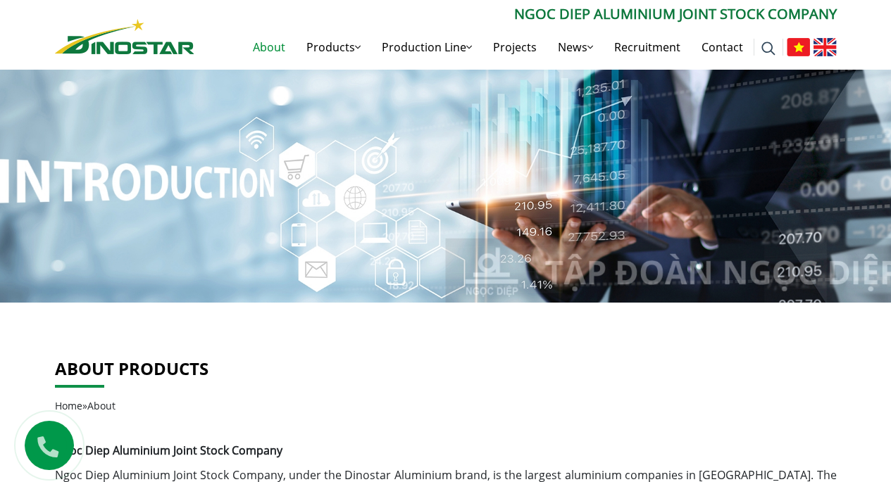  What do you see at coordinates (68, 406) in the screenshot?
I see `a: Home` at bounding box center [68, 406].